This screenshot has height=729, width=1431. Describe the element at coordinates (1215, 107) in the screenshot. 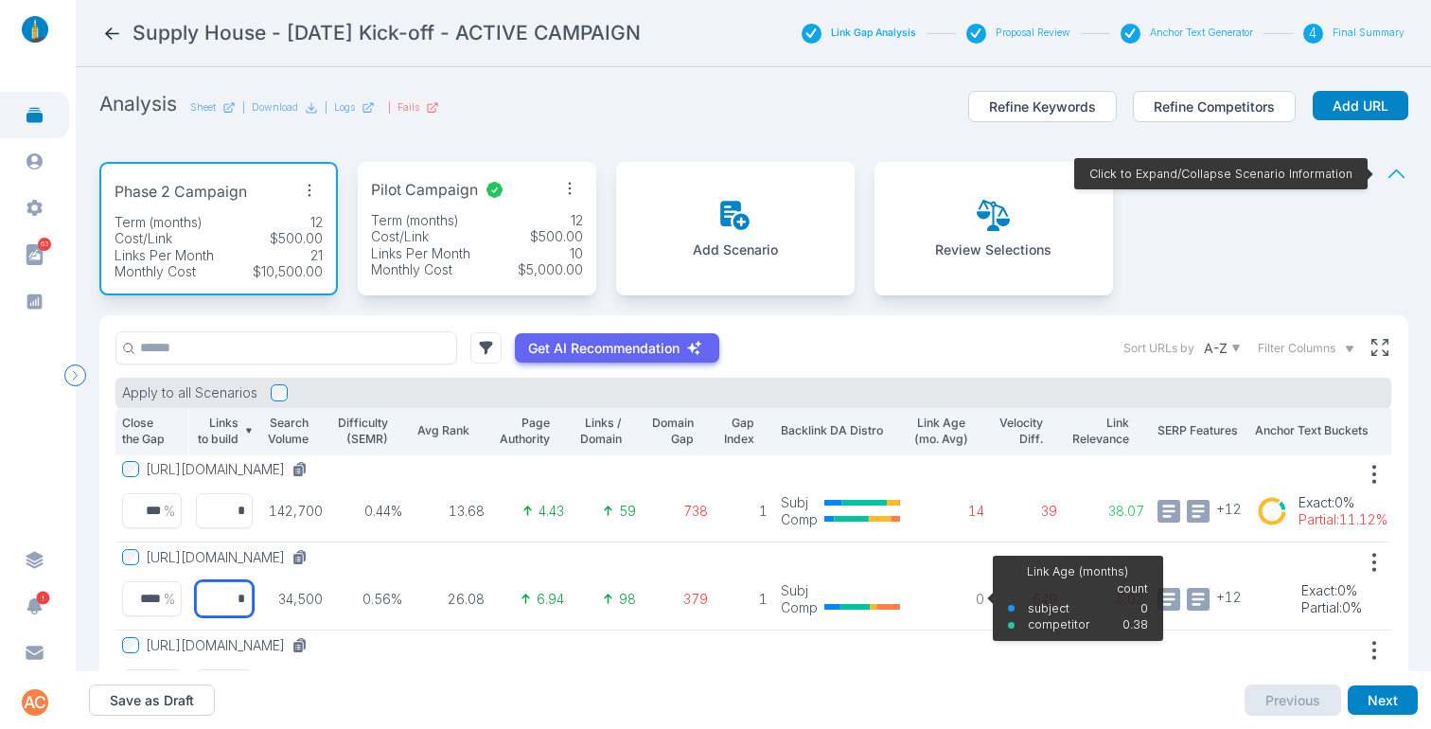

I see `button: Refine Competitors` at that location.